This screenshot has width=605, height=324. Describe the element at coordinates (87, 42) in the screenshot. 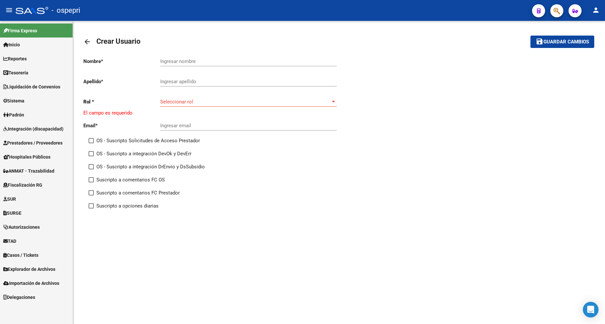

I see `mat-icon: arrow_back` at that location.